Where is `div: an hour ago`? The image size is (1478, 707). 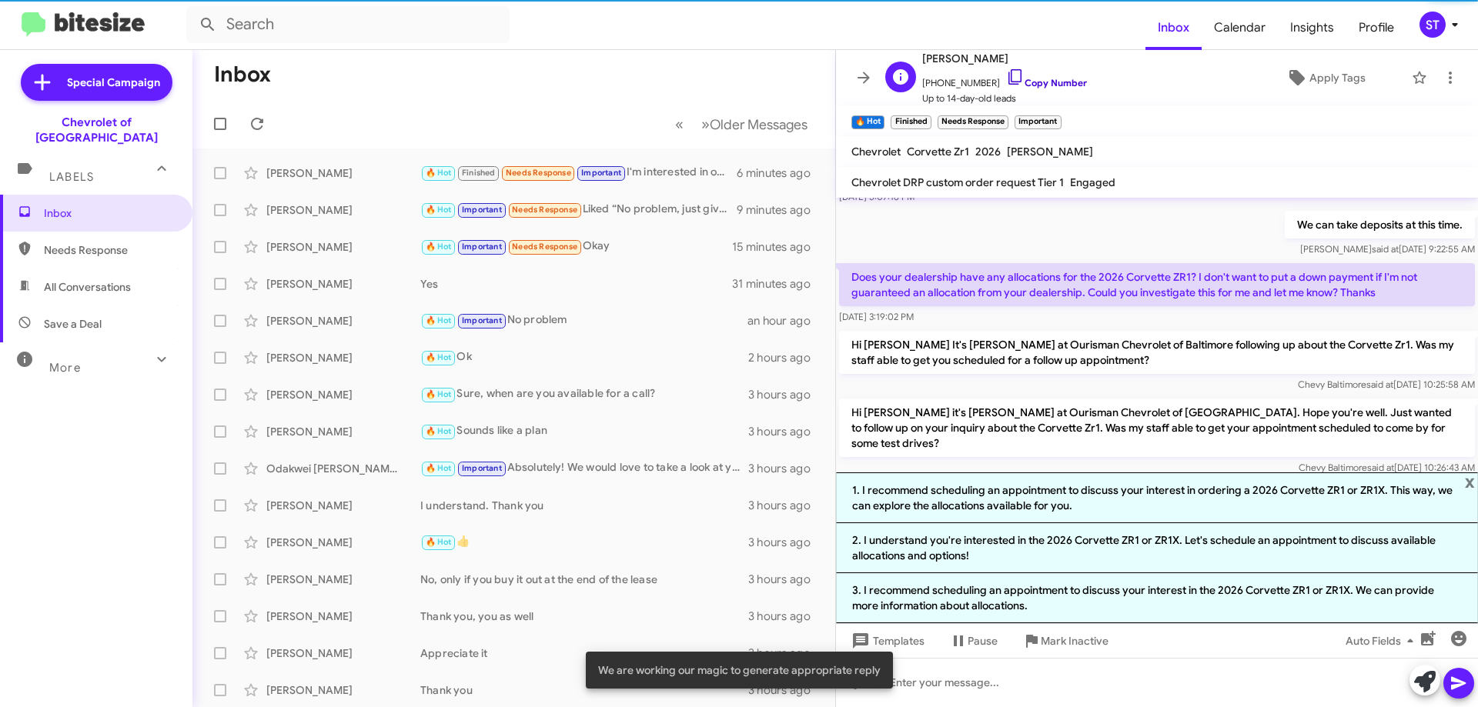
div: an hour ago is located at coordinates (785, 321).